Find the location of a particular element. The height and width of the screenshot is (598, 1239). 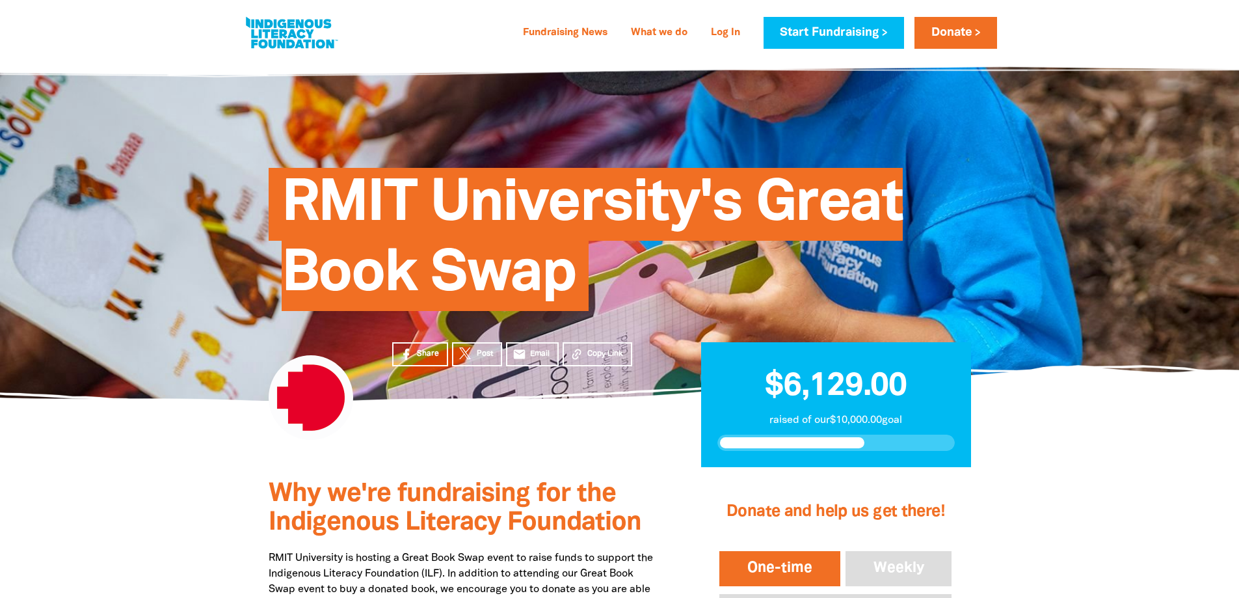

span: Email is located at coordinates (540, 354).